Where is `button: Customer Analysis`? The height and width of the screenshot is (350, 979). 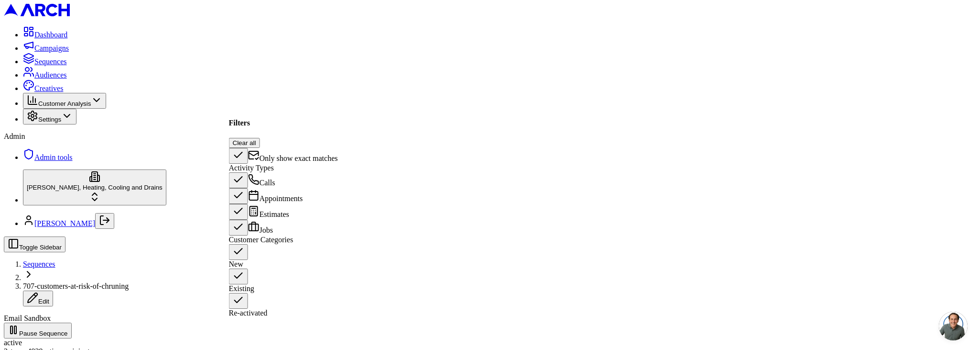
button: Customer Analysis is located at coordinates (65, 100).